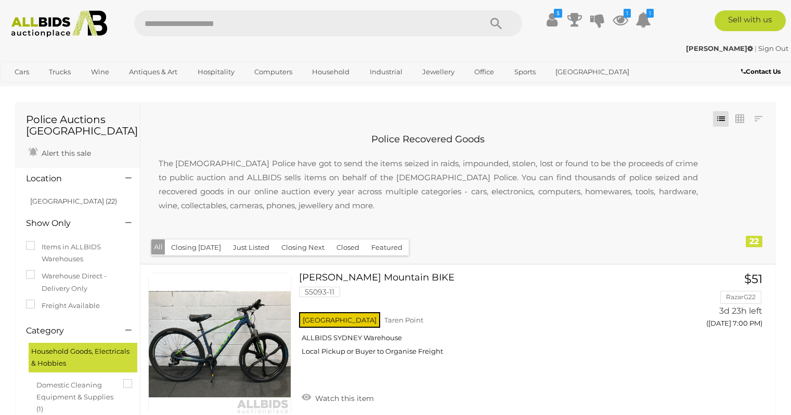 The width and height of the screenshot is (791, 415). I want to click on button: Featured, so click(387, 248).